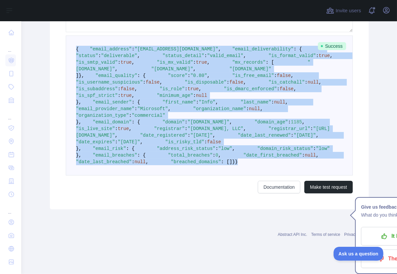 The height and width of the screenshot is (274, 397). I want to click on button: Invite users, so click(343, 11).